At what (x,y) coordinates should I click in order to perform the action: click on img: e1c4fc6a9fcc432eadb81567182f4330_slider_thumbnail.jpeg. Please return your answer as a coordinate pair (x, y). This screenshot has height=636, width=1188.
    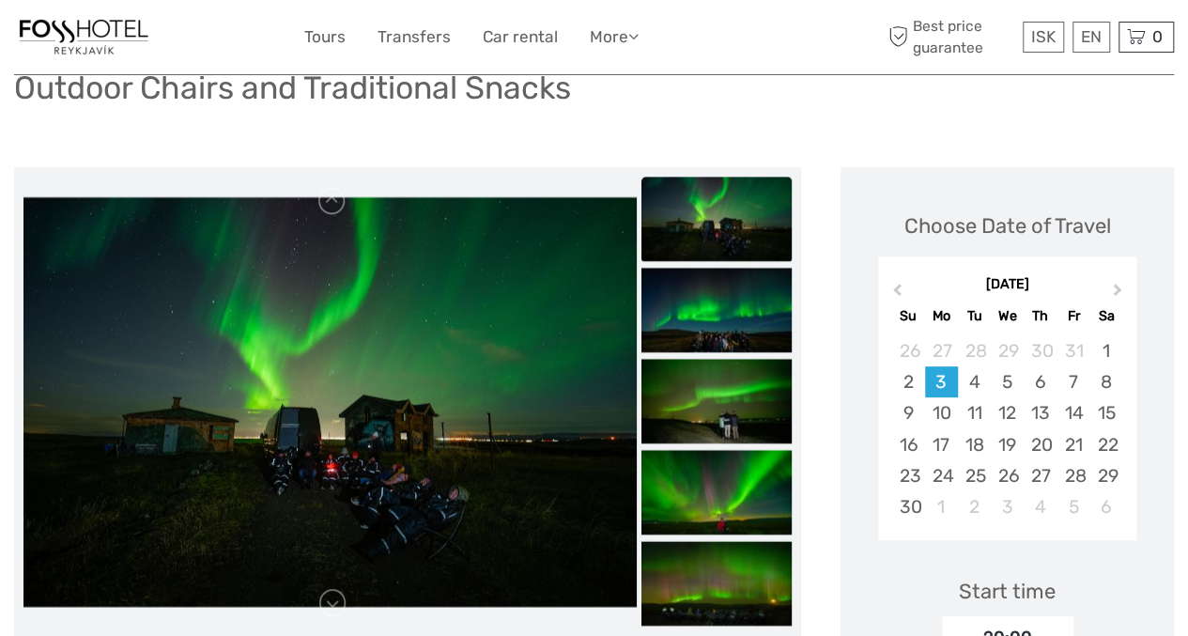
    Looking at the image, I should click on (717, 492).